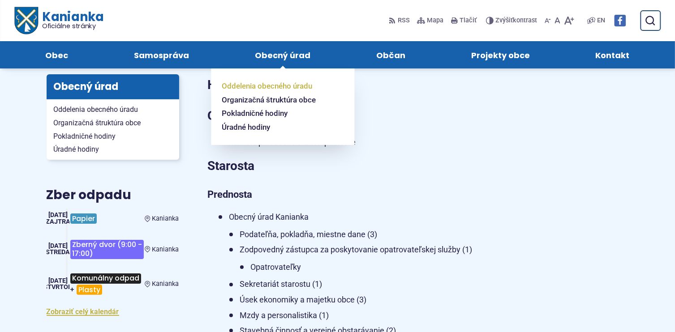 The image size is (675, 332). Describe the element at coordinates (83, 219) in the screenshot. I see `span: Papier` at that location.